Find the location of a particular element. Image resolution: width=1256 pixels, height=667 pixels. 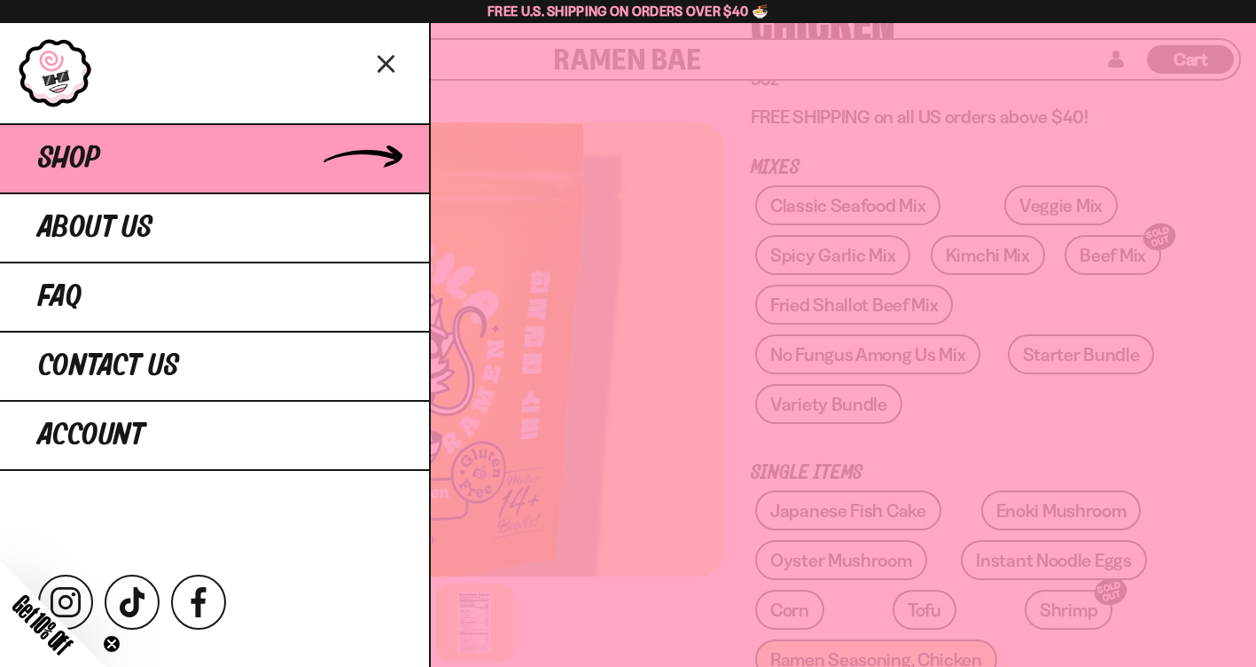

span: Shop is located at coordinates (69, 159).